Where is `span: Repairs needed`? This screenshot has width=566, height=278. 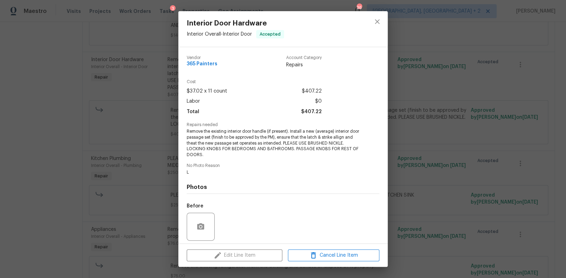
span: Repairs needed is located at coordinates (283, 125).